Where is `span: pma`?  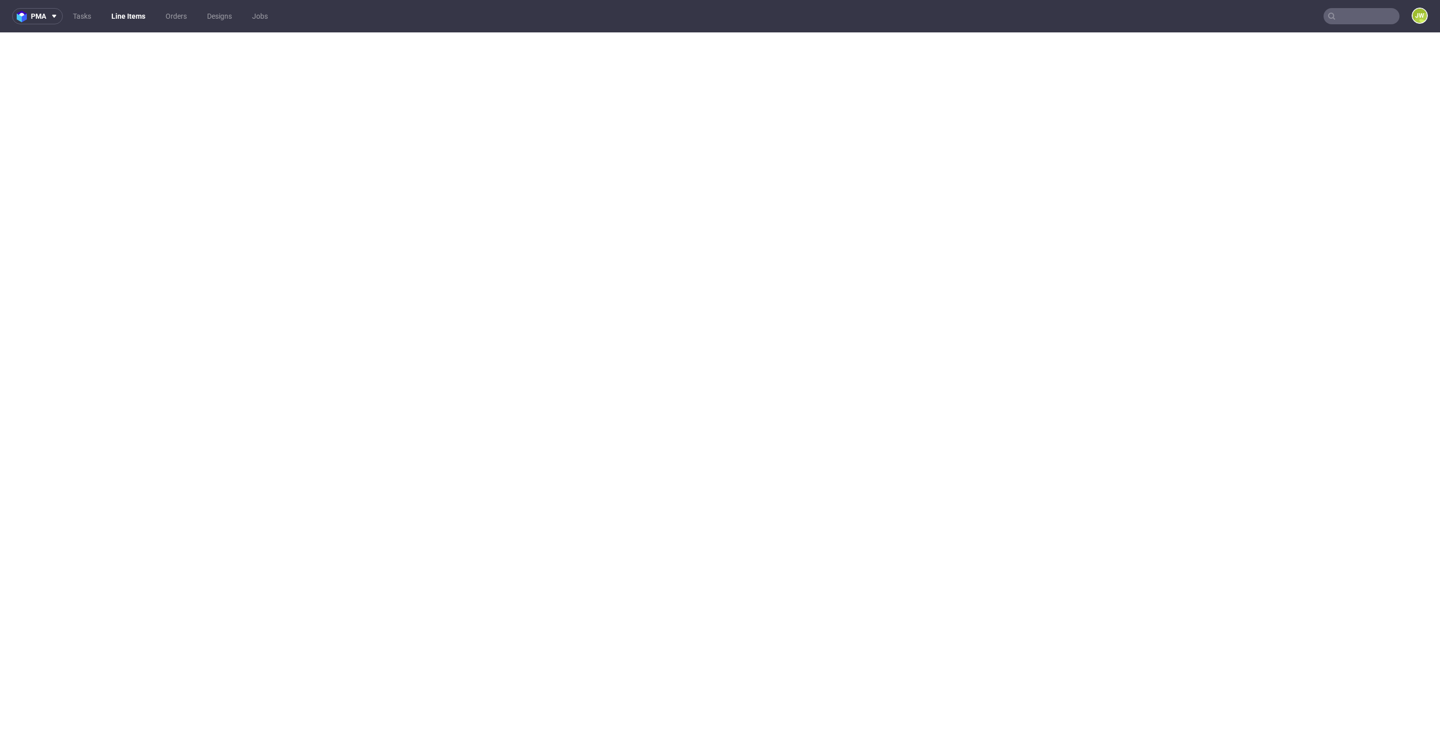 span: pma is located at coordinates (38, 16).